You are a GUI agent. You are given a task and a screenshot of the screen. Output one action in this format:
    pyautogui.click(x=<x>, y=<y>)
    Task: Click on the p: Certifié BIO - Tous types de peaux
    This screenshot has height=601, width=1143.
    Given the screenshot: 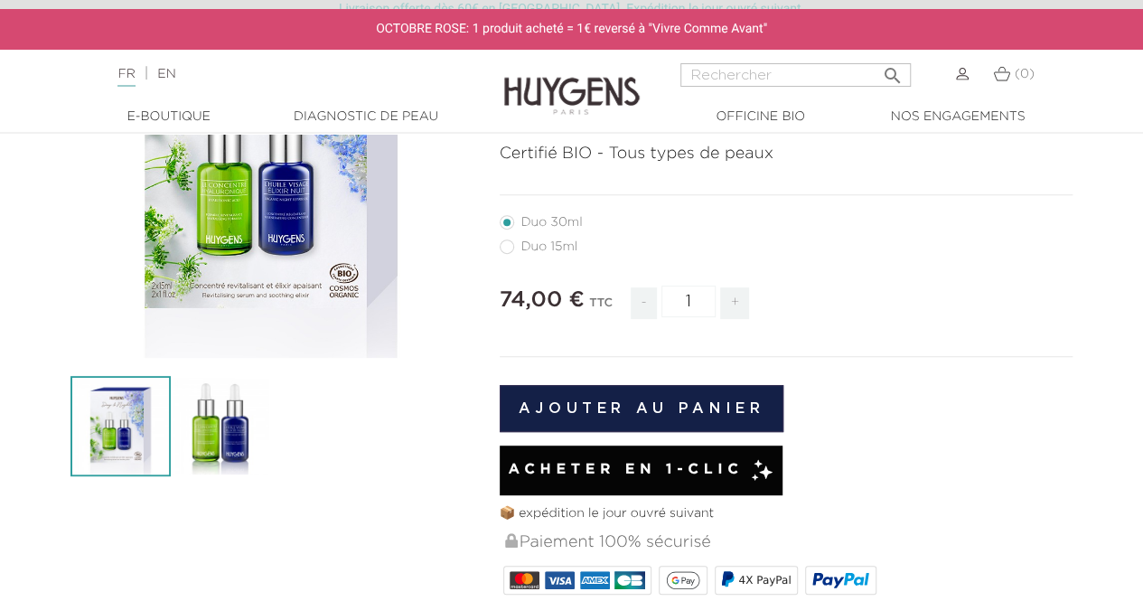 What is the action you would take?
    pyautogui.click(x=786, y=154)
    